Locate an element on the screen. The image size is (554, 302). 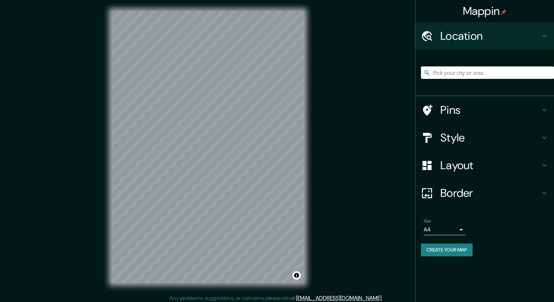
div: Style is located at coordinates (485, 138).